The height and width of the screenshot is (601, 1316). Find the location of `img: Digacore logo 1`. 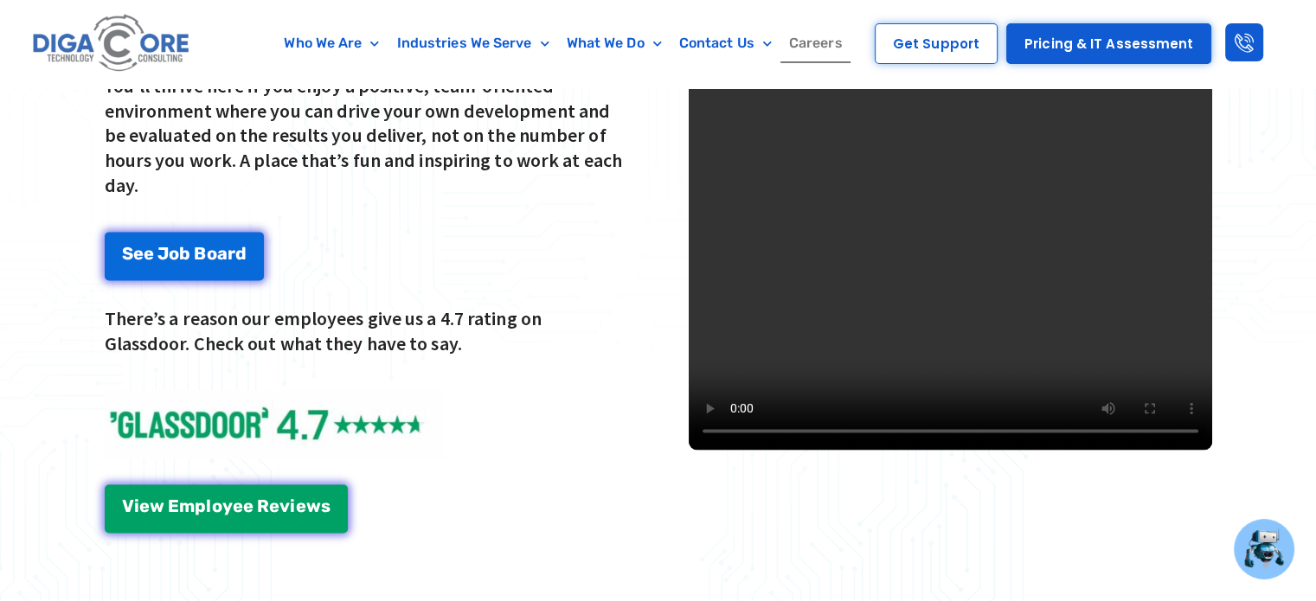

img: Digacore logo 1 is located at coordinates (112, 43).